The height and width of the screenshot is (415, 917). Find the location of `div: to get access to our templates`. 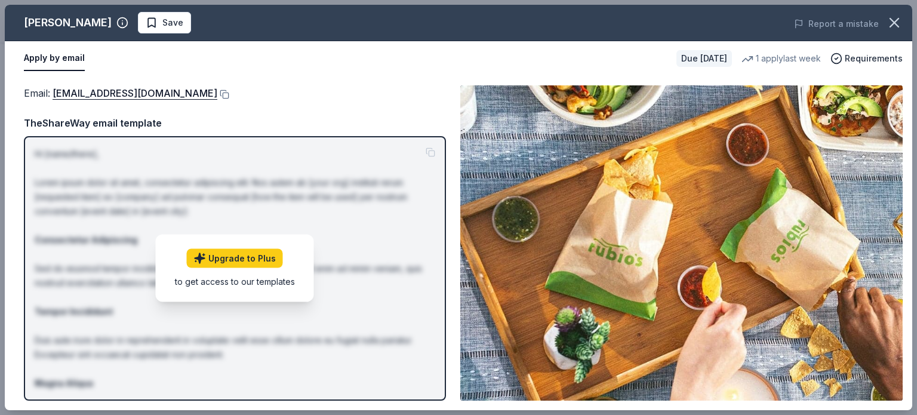

div: to get access to our templates is located at coordinates (235, 281).